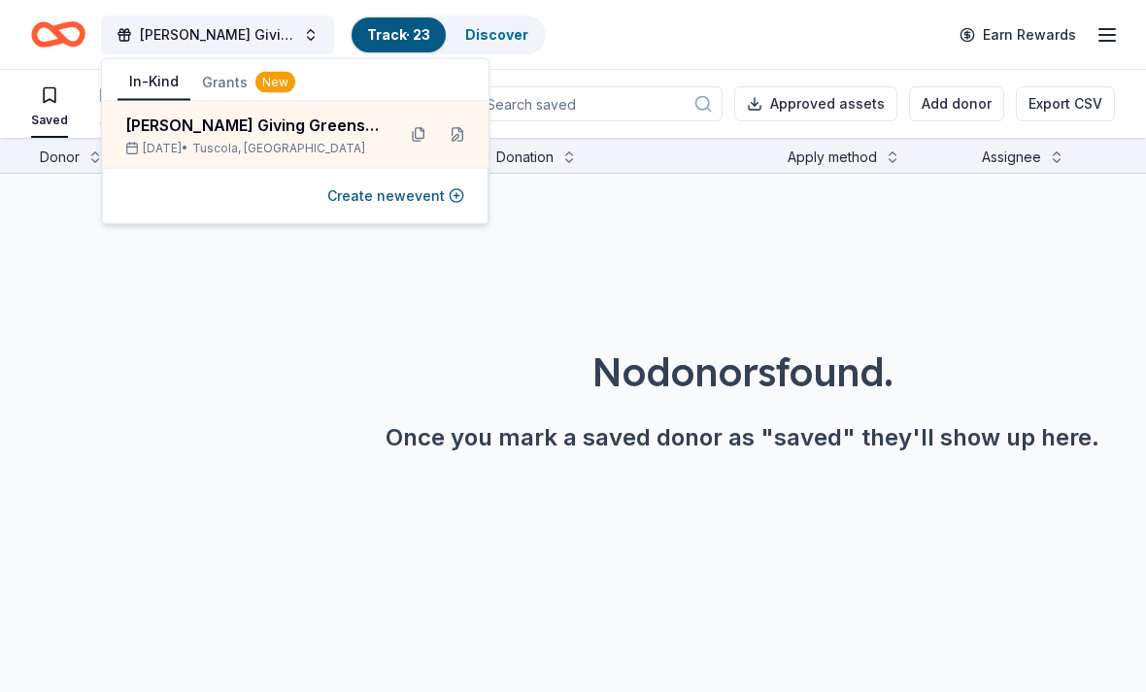  I want to click on button: Track· 23Discover, so click(448, 35).